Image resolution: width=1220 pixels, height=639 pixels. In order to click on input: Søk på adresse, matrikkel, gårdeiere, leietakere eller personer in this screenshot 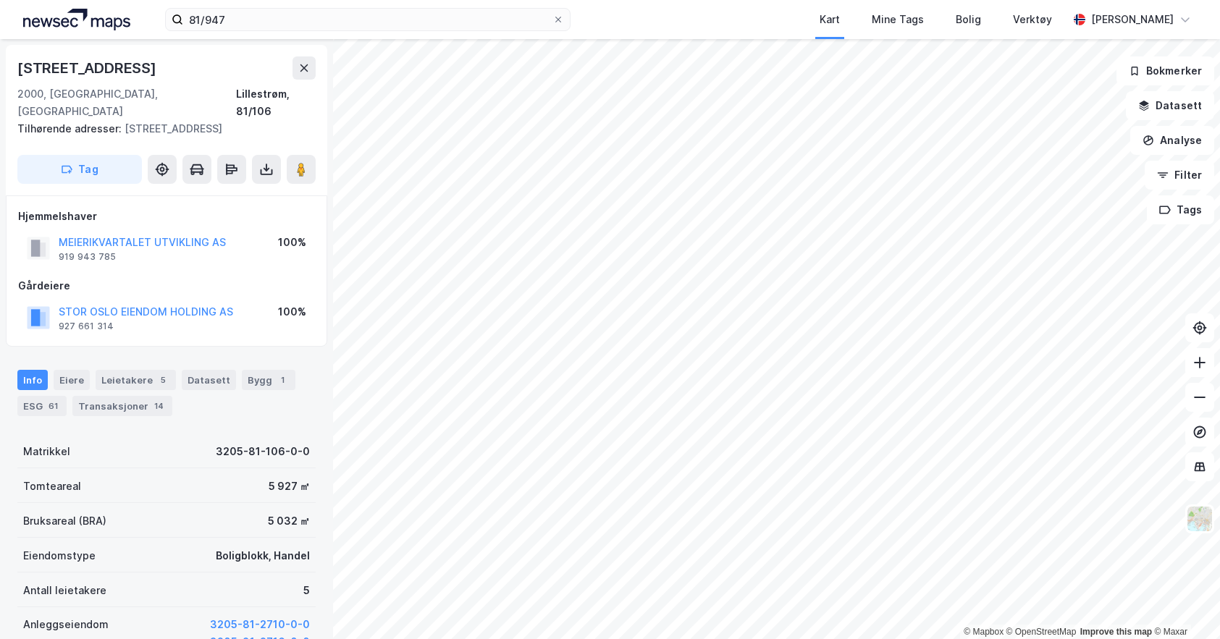, I will do `click(368, 20)`.